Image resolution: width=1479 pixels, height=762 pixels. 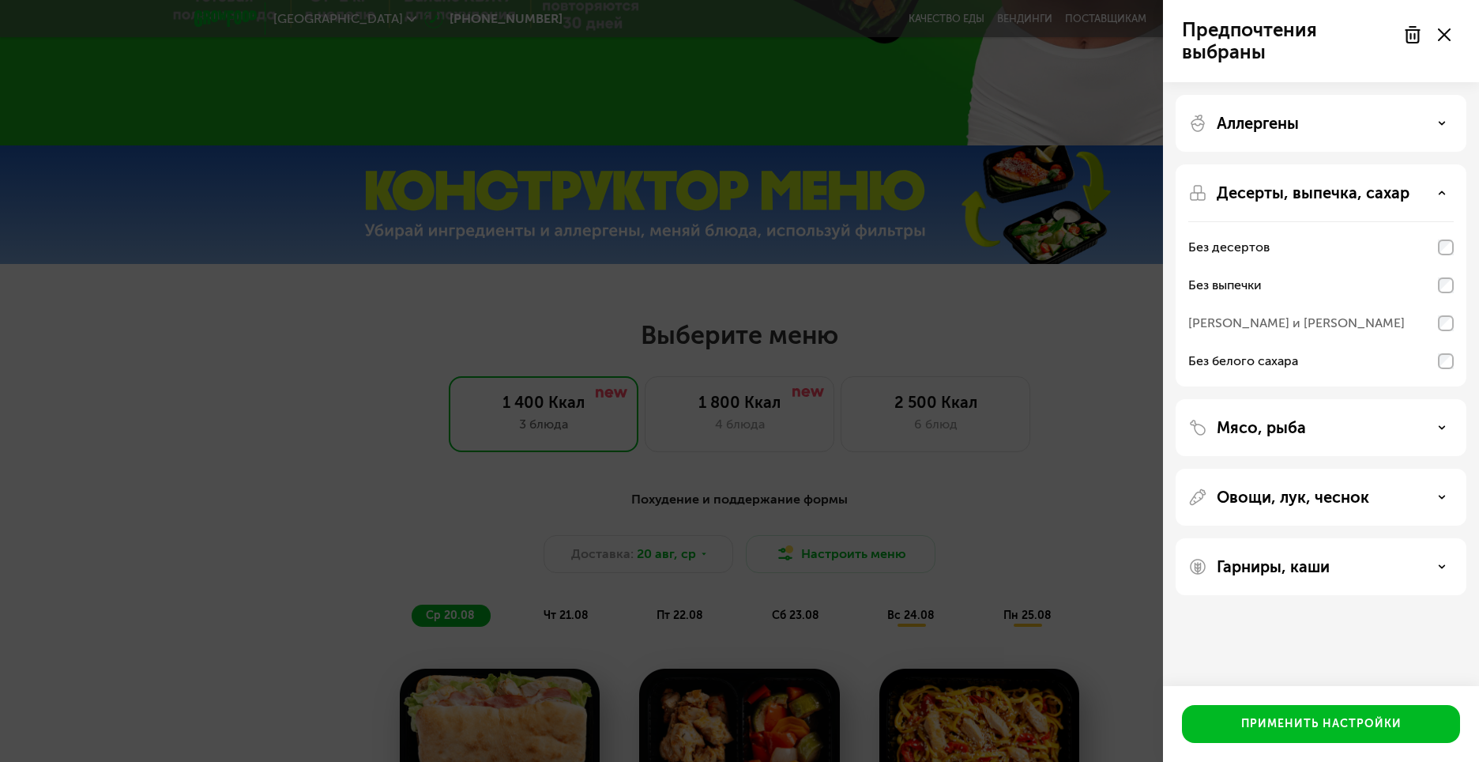 What do you see at coordinates (1293, 497) in the screenshot?
I see `p: Овощи, лук, чеснок` at bounding box center [1293, 497].